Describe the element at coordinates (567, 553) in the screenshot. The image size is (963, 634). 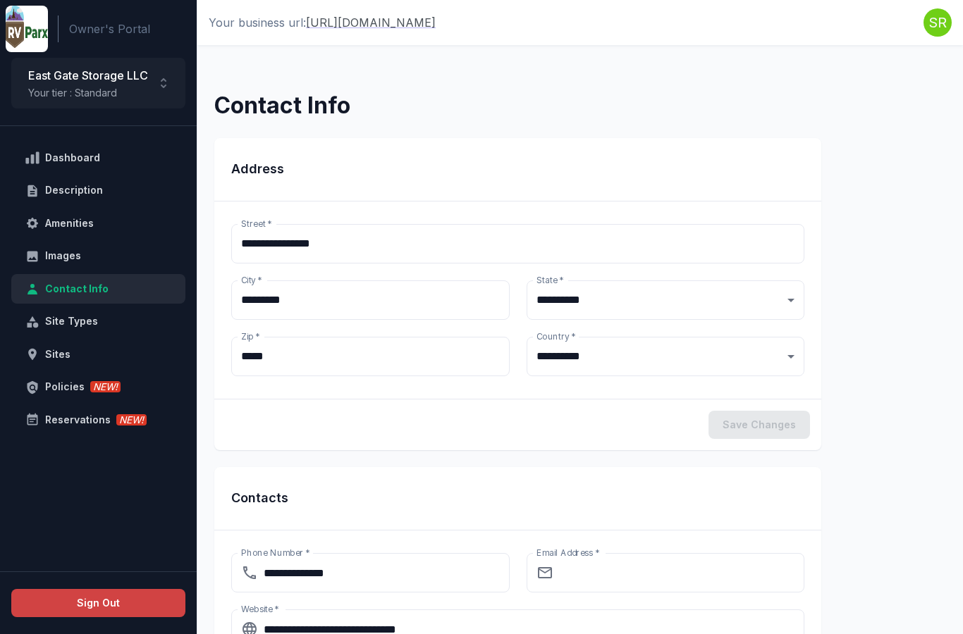
I see `label: Email Address` at that location.